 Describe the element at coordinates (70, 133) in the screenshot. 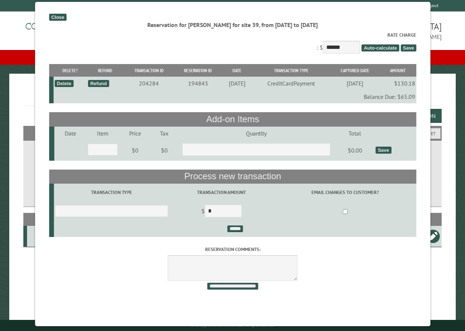

I see `td: Date` at that location.